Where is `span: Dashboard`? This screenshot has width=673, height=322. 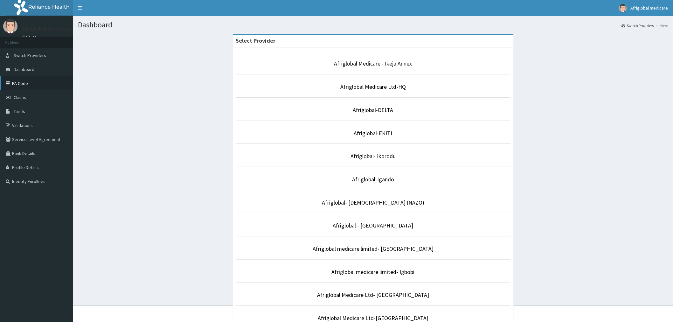
span: Dashboard is located at coordinates (24, 69).